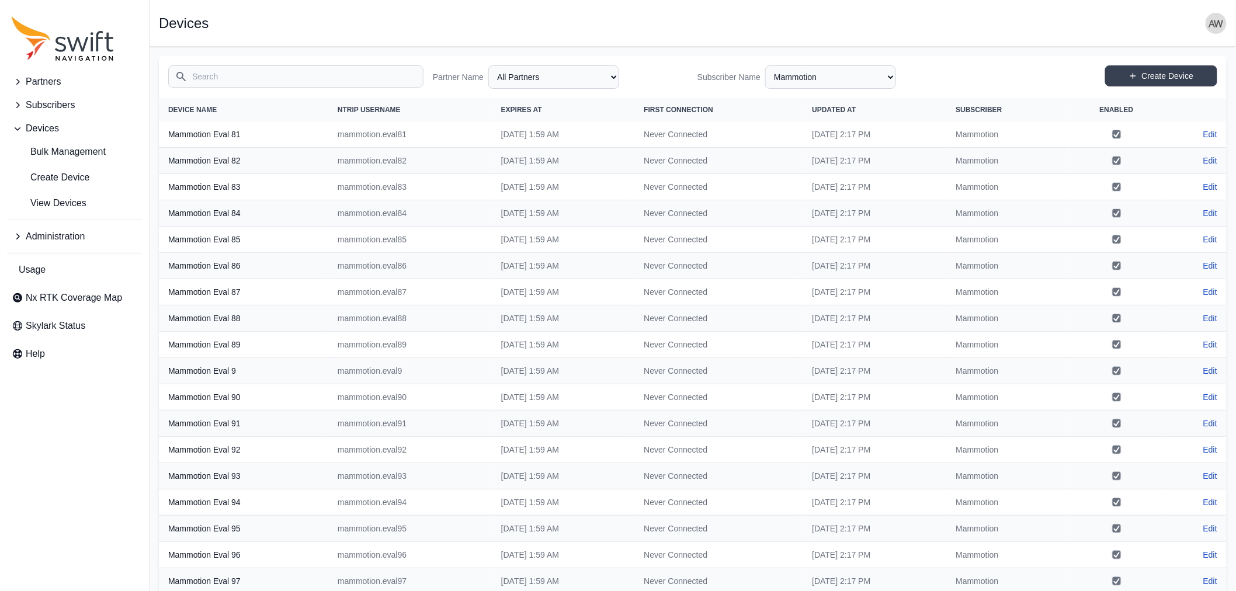  What do you see at coordinates (244, 213) in the screenshot?
I see `th: Mammotion Eval 84` at bounding box center [244, 213].